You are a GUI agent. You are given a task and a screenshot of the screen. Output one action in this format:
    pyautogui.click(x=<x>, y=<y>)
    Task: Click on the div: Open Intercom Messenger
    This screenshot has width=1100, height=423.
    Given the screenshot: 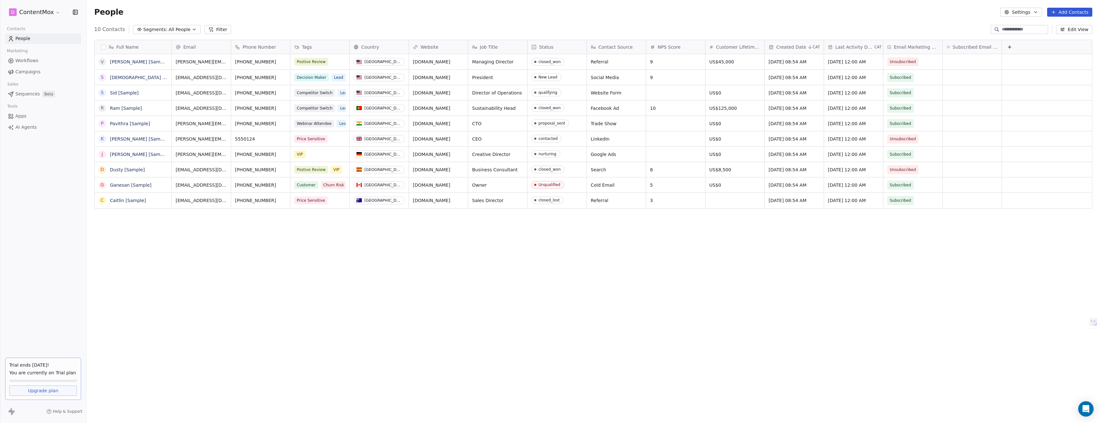 What is the action you would take?
    pyautogui.click(x=1086, y=409)
    